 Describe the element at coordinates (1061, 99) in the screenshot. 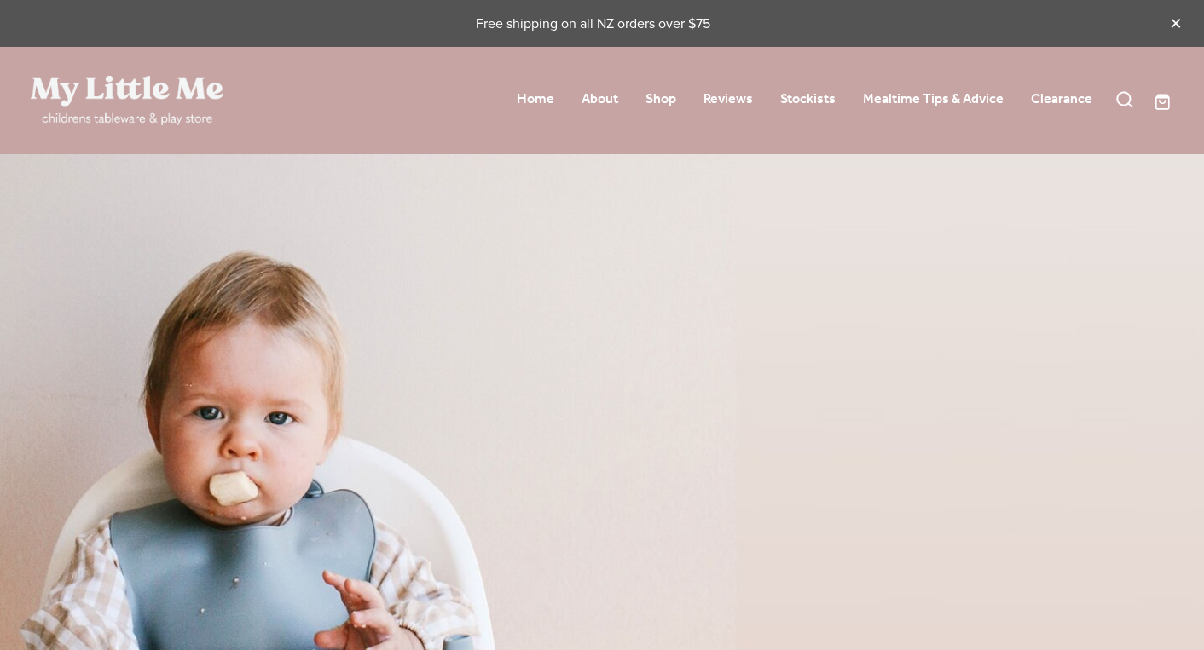

I see `a: Clearance` at that location.